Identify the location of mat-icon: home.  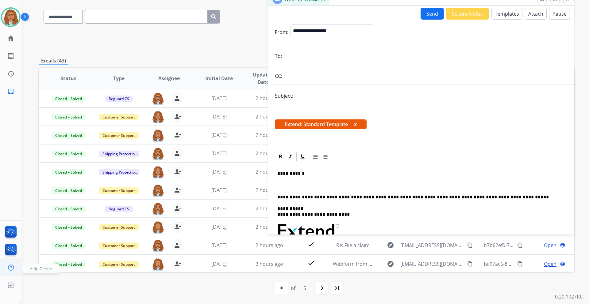
(11, 38).